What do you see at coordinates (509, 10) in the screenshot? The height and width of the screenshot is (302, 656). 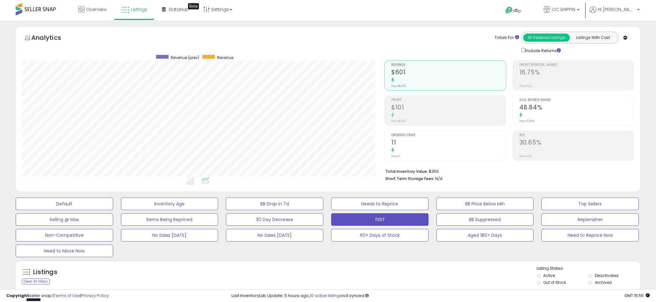 I see `i: Get Help` at bounding box center [509, 10].